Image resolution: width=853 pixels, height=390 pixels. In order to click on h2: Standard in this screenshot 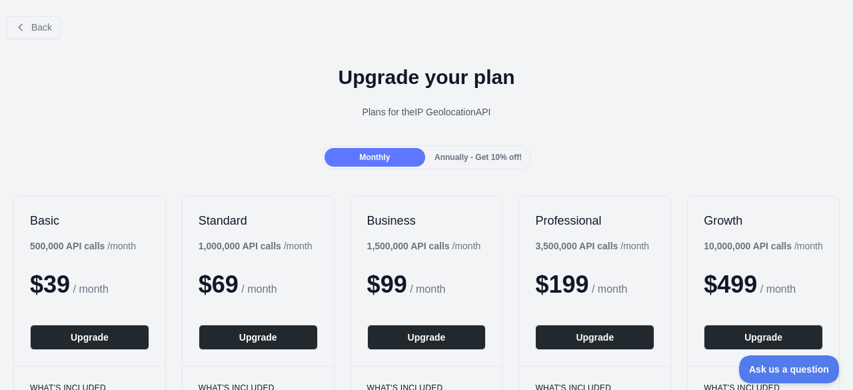, I will do `click(258, 220)`.